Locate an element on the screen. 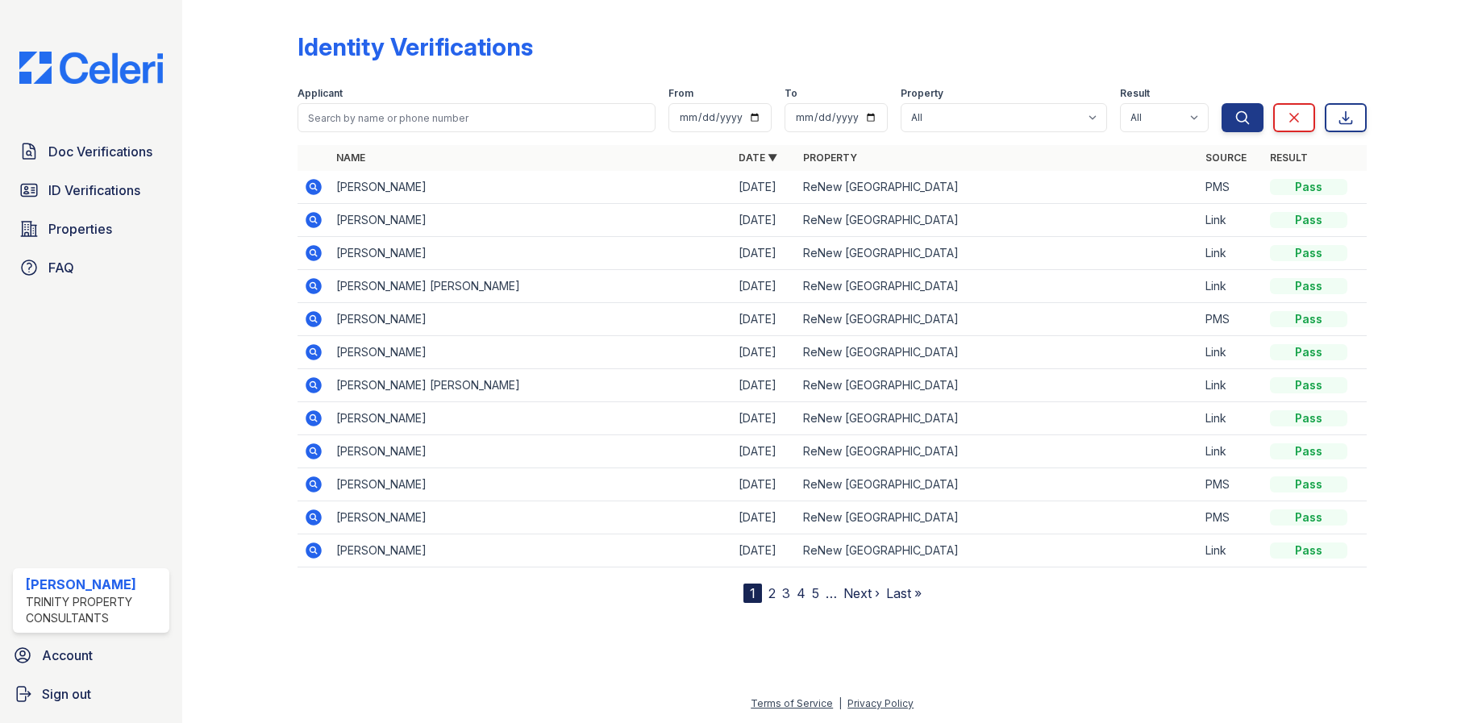 The image size is (1482, 723). a: Name is located at coordinates (351, 157).